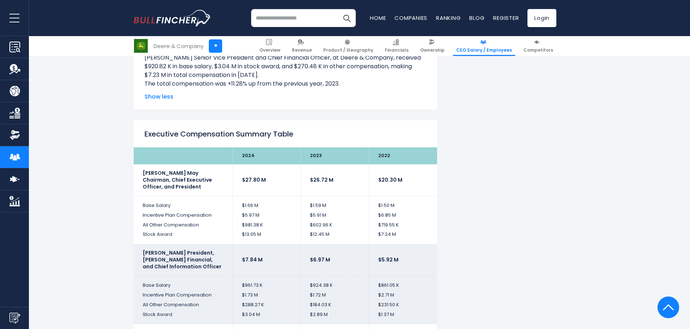  What do you see at coordinates (411, 18) in the screenshot?
I see `a: Companies` at bounding box center [411, 18].